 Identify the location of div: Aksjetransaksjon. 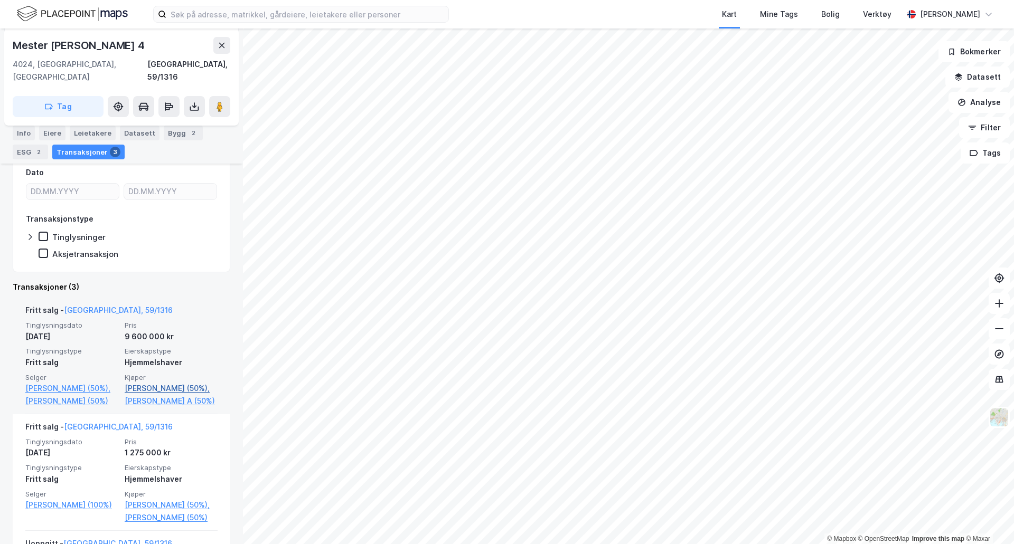
(85, 254).